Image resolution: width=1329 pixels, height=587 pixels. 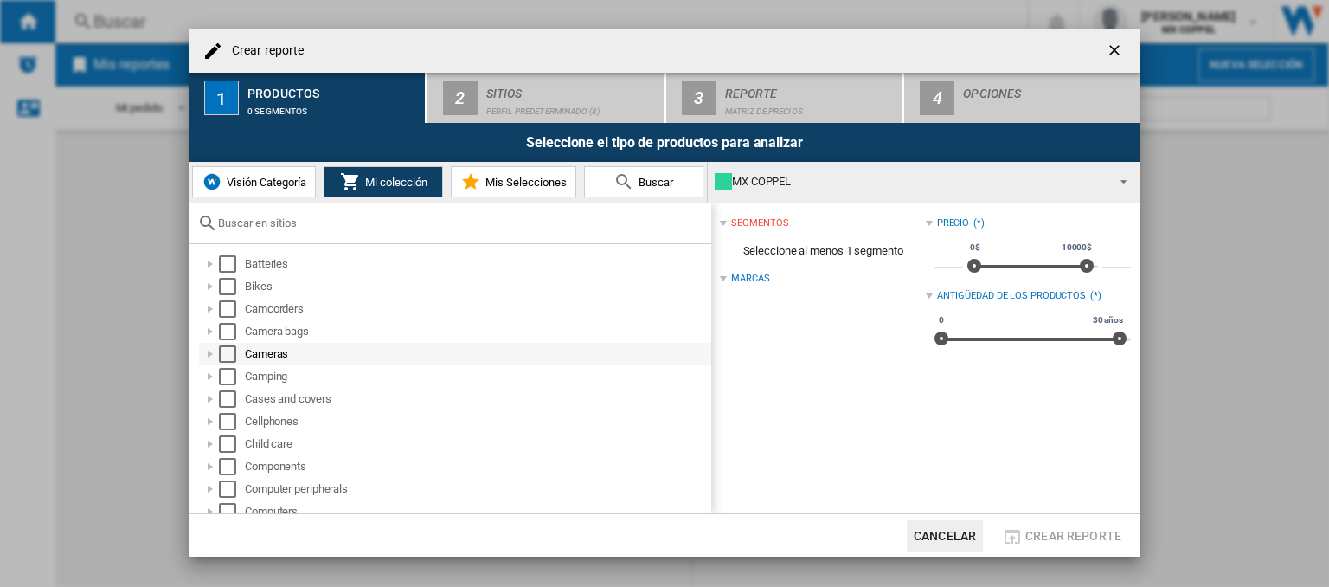 What do you see at coordinates (1022, 98) in the screenshot?
I see `button: 4 Opciones` at bounding box center [1022, 98].